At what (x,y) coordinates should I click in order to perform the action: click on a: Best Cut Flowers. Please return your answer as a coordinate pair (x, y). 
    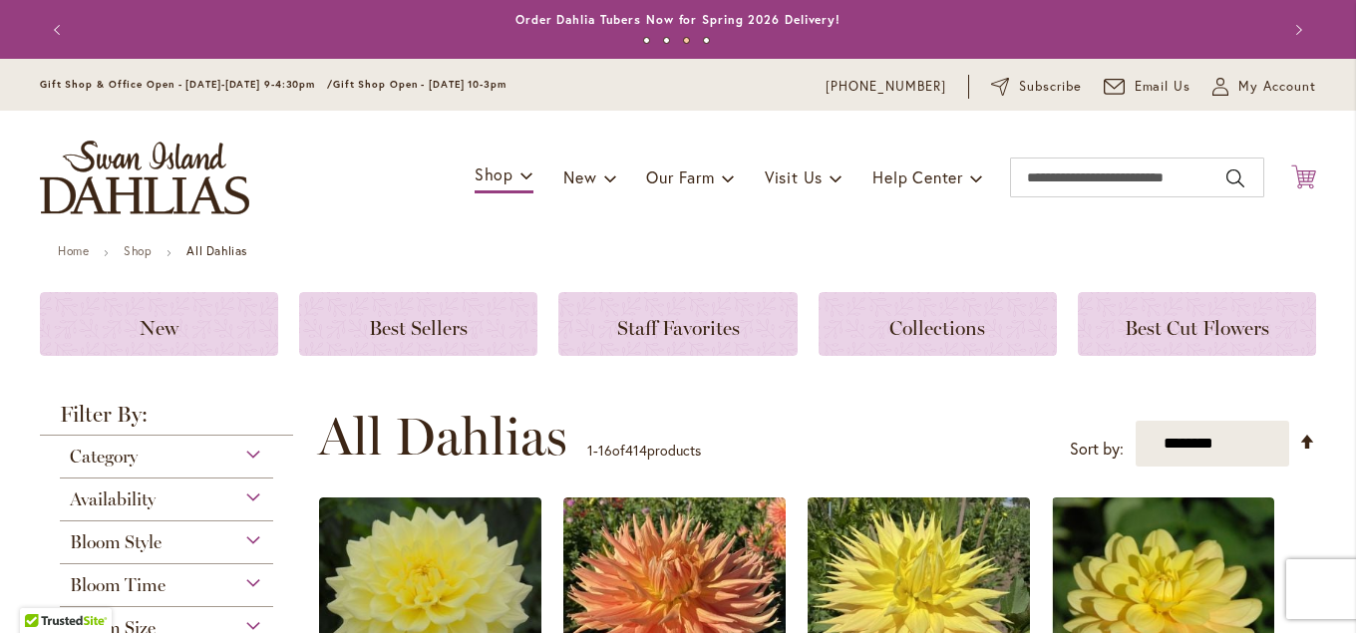
    Looking at the image, I should click on (1197, 324).